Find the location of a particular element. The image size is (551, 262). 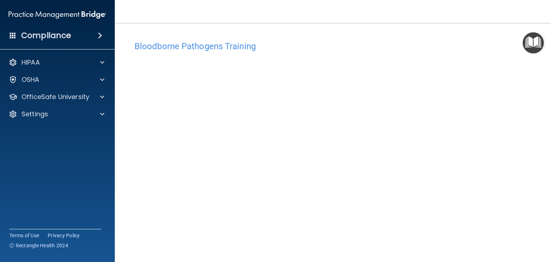

img: PMB logo is located at coordinates (57, 15).